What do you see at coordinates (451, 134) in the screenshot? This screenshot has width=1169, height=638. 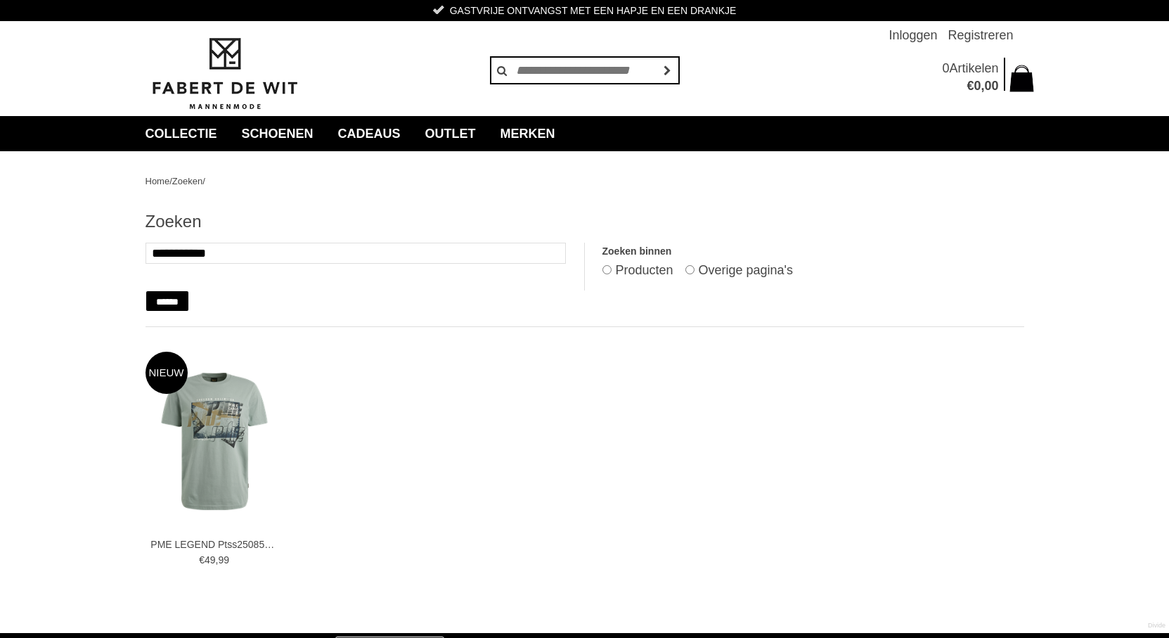 I see `a: Outlet` at bounding box center [451, 134].